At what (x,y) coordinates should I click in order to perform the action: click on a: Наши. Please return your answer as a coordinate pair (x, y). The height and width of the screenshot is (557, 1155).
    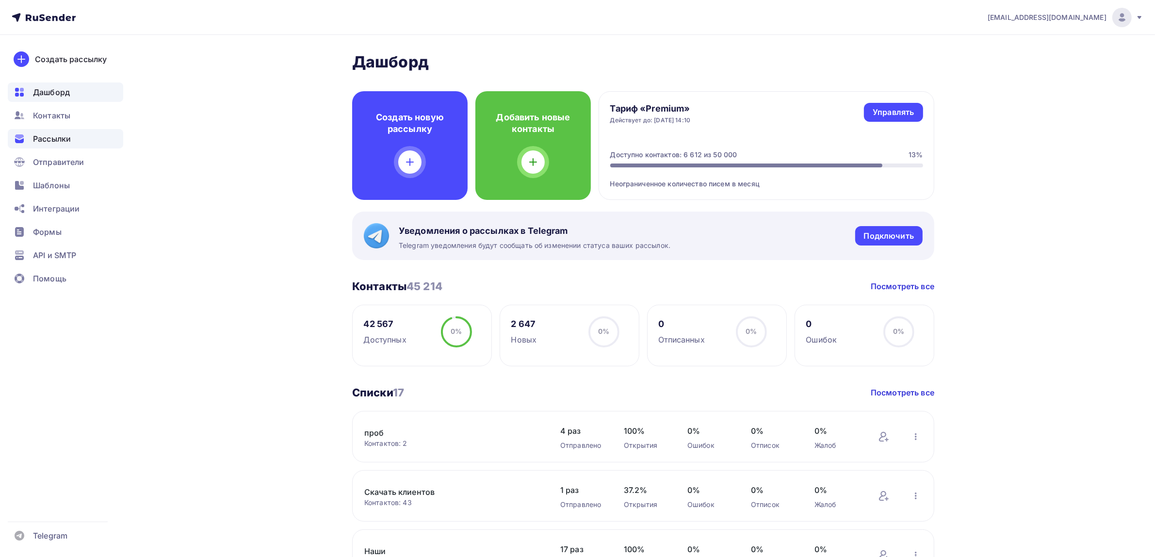
    Looking at the image, I should click on (447, 551).